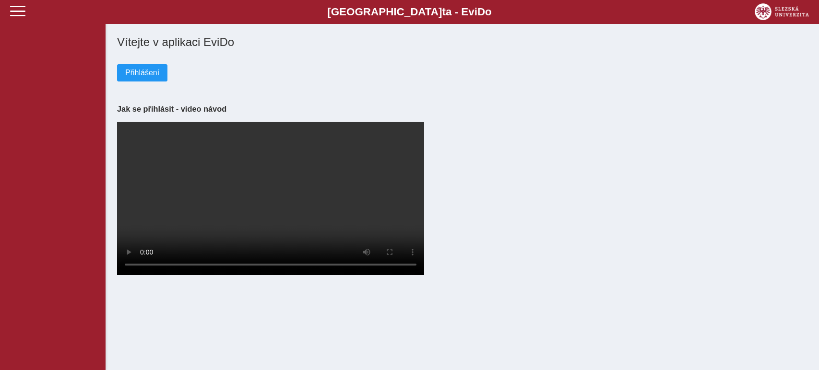 The height and width of the screenshot is (370, 819). What do you see at coordinates (443, 12) in the screenshot?
I see `span: t` at bounding box center [443, 12].